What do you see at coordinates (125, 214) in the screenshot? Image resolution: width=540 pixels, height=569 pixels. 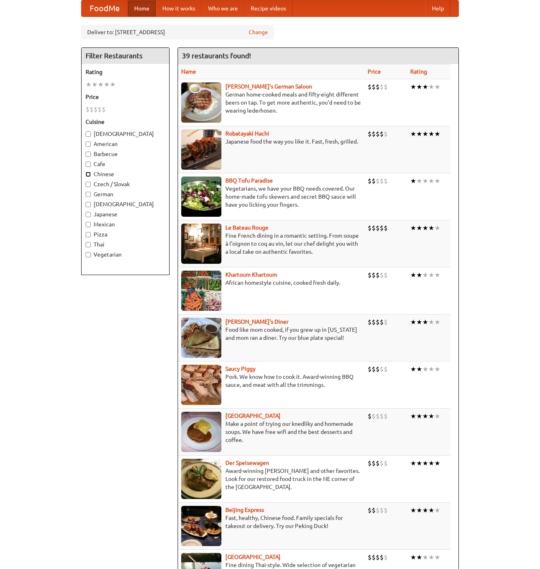 I see `label: Japanese` at bounding box center [125, 214].